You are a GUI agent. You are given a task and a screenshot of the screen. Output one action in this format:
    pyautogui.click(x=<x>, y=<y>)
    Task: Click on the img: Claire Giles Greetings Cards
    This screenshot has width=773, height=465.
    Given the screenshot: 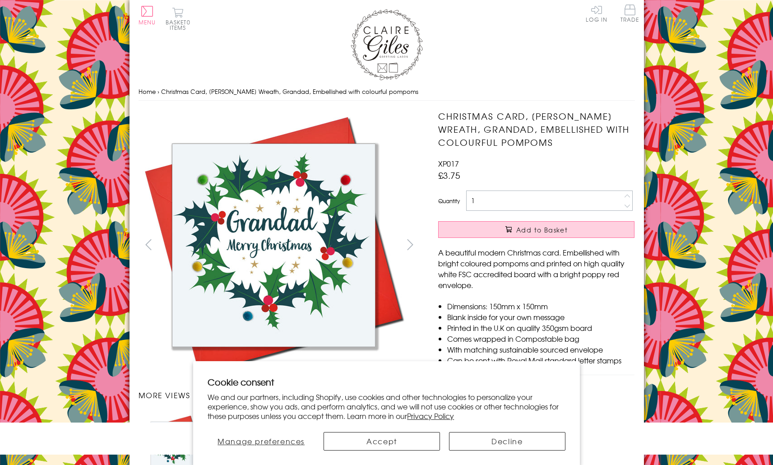 What is the action you would take?
    pyautogui.click(x=387, y=45)
    